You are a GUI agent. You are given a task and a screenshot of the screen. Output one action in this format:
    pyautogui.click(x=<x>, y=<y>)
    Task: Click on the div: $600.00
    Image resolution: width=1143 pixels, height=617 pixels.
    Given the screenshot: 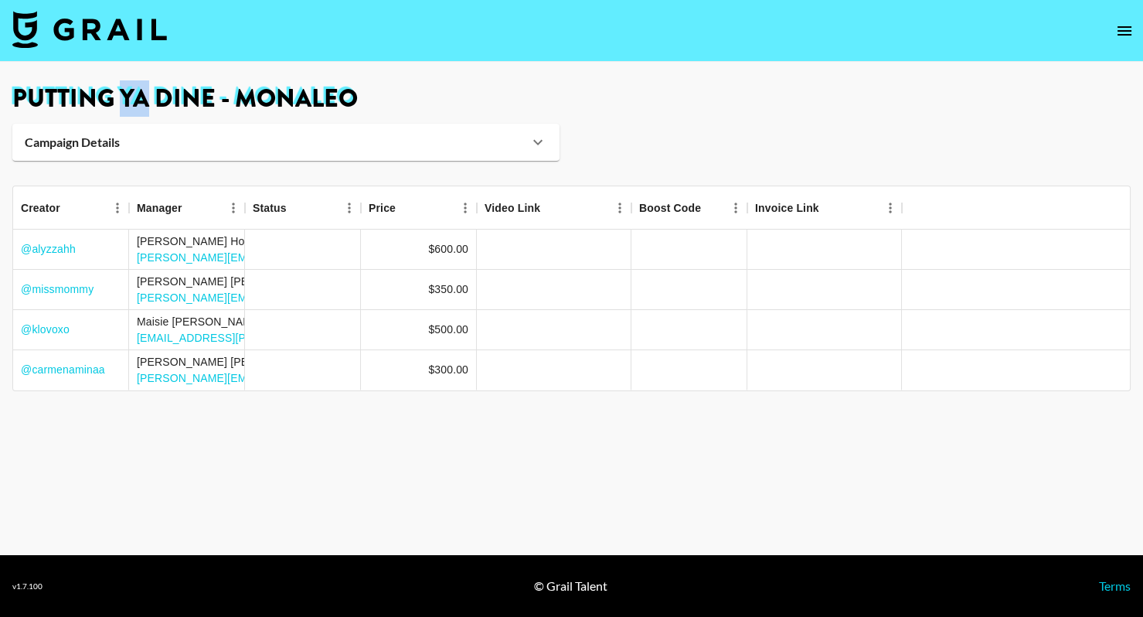 What is the action you would take?
    pyautogui.click(x=448, y=249)
    